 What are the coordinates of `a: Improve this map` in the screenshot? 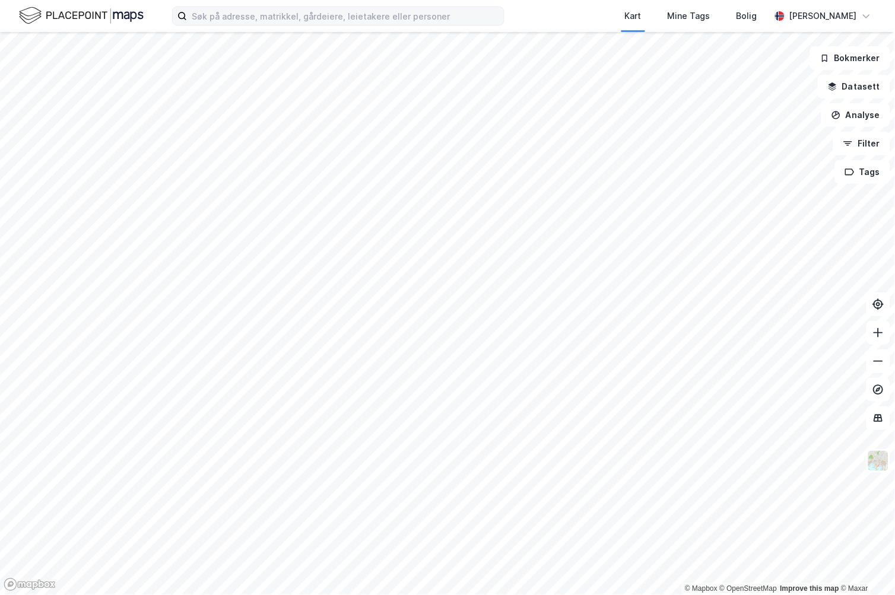 It's located at (809, 589).